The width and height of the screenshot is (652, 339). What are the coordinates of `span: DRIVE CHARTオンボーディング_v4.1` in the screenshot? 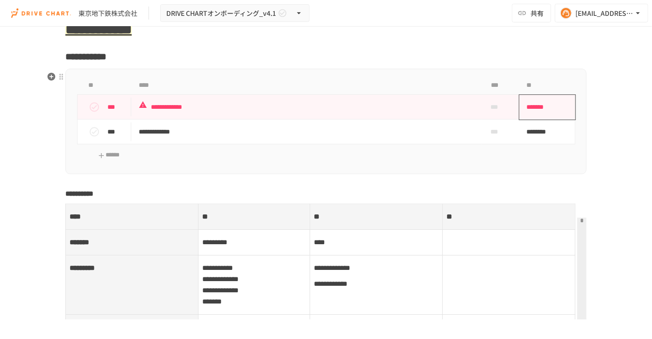 It's located at (221, 13).